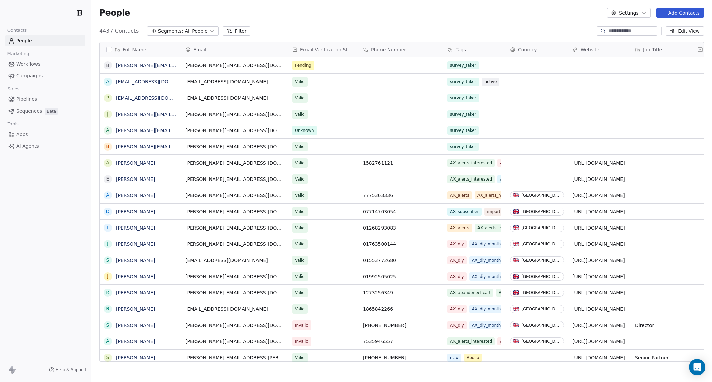 The height and width of the screenshot is (382, 712). Describe the element at coordinates (134, 50) in the screenshot. I see `span: Full Name` at that location.